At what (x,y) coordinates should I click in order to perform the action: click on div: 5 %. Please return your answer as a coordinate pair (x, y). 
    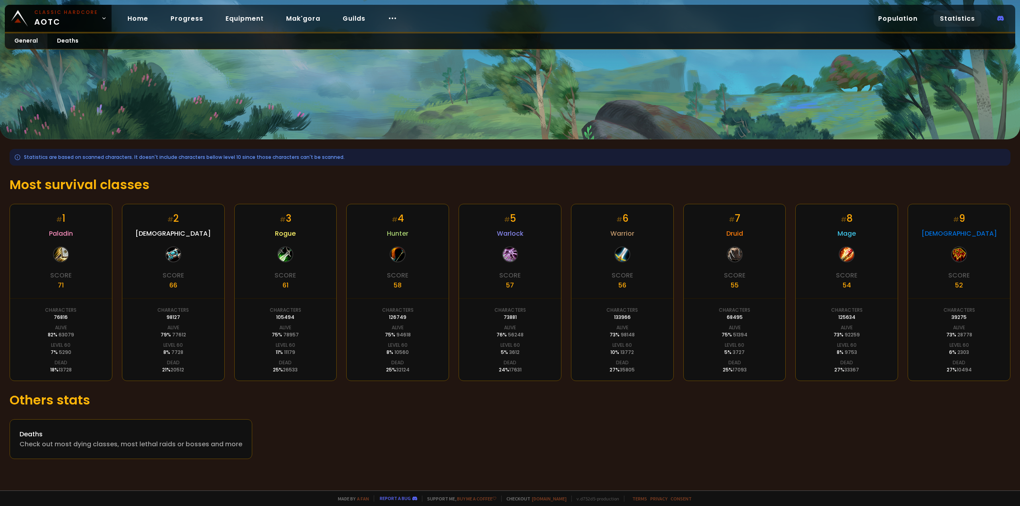
    Looking at the image, I should click on (734, 352).